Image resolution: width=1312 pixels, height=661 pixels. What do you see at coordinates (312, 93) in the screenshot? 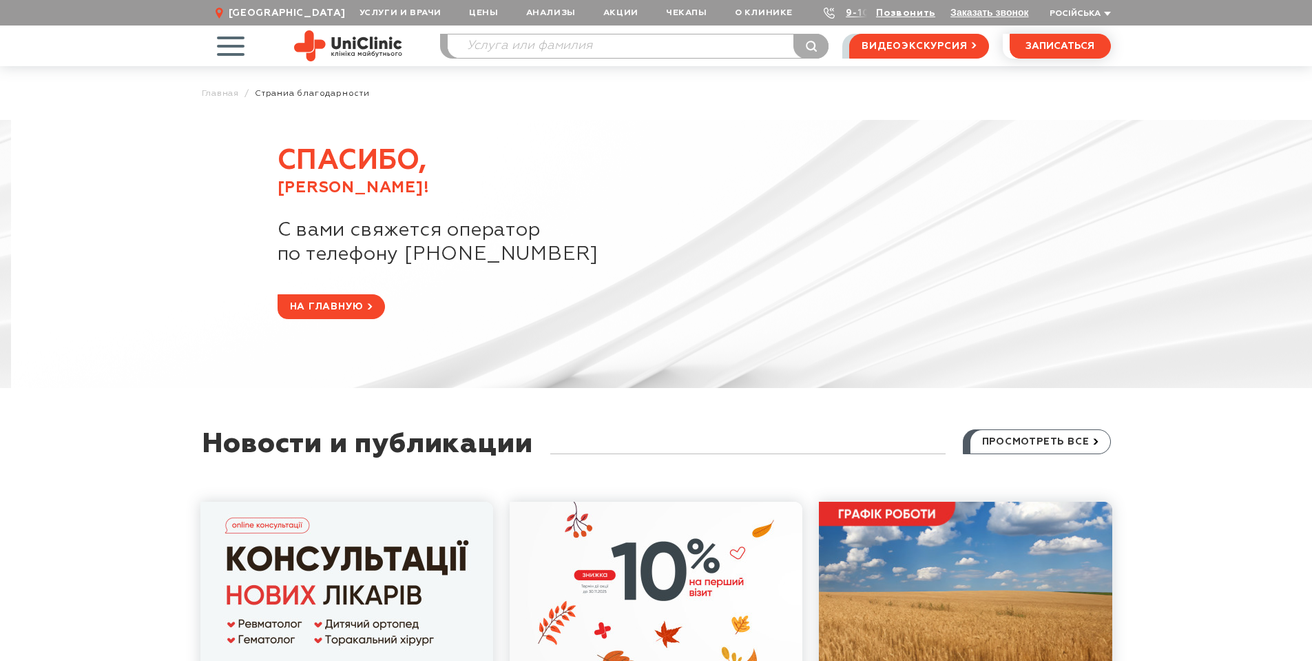
I see `span: Страниа благодарности` at bounding box center [312, 93].